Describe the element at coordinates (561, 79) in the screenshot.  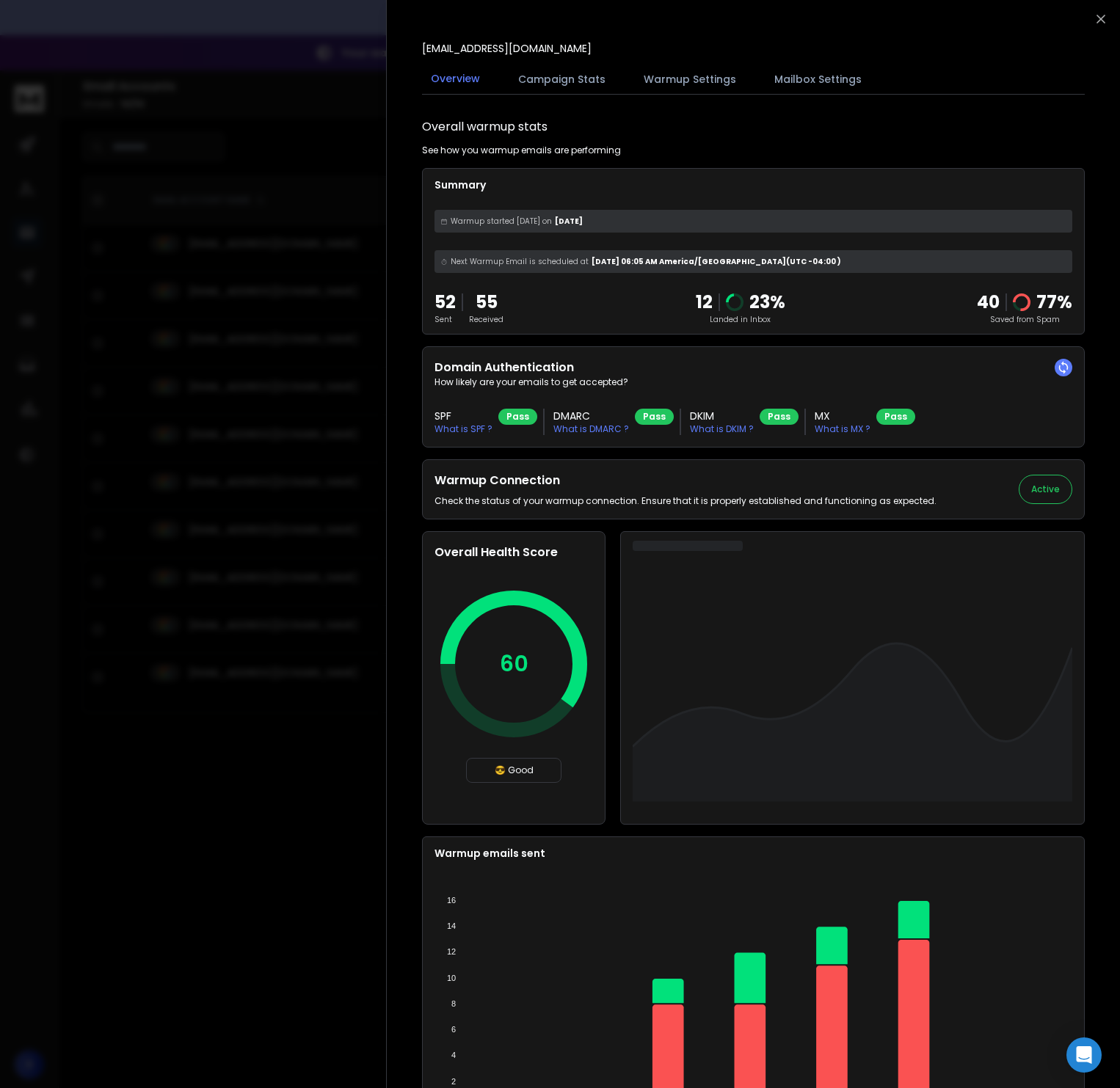
I see `button: Campaign Stats` at that location.